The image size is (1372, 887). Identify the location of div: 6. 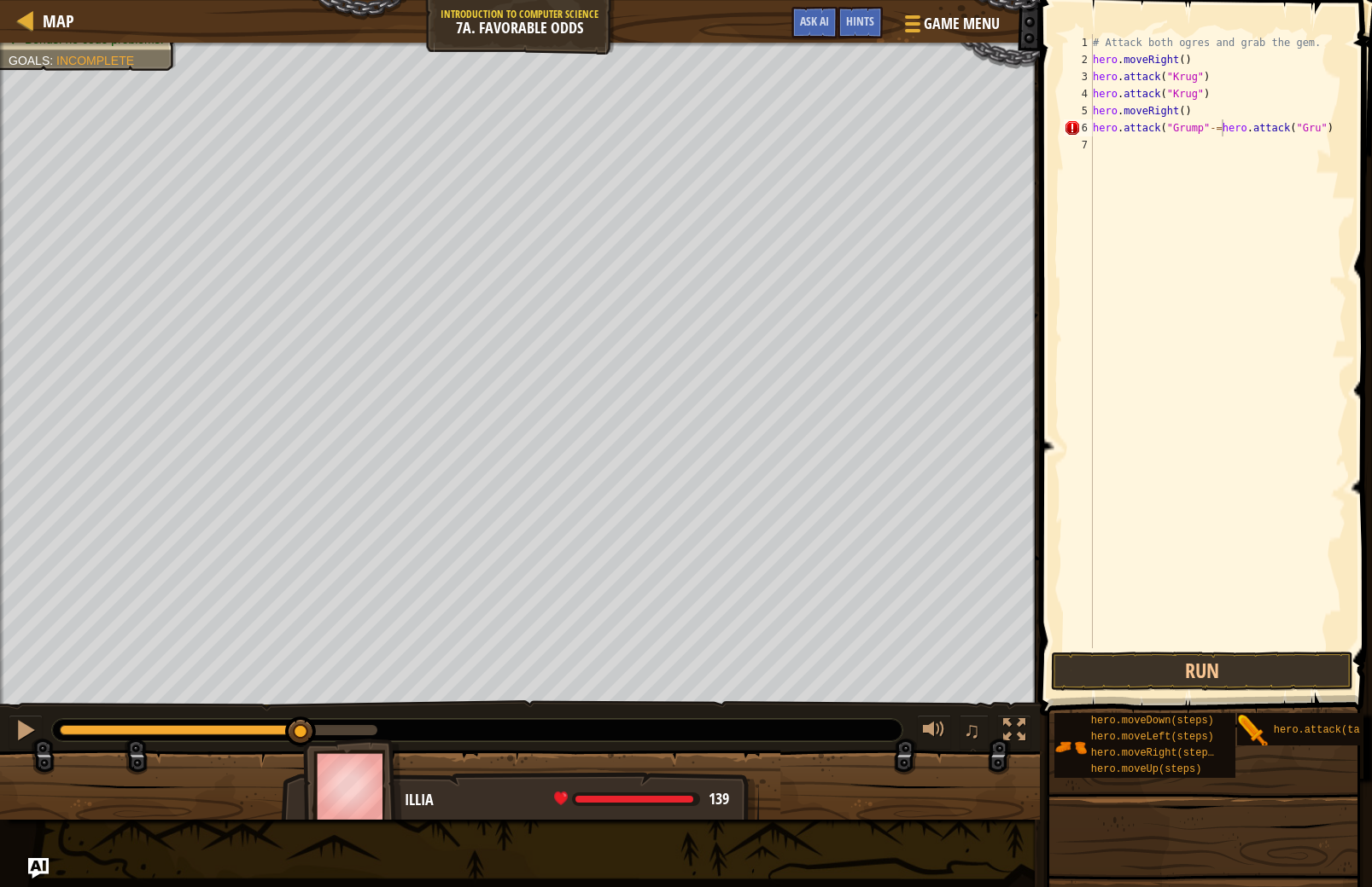
(1079, 128).